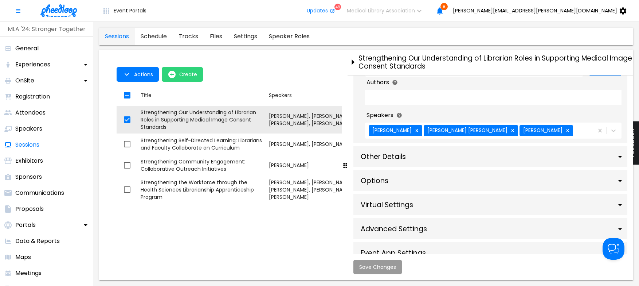 The image size is (639, 286). Describe the element at coordinates (29, 129) in the screenshot. I see `p: Speakers` at that location.